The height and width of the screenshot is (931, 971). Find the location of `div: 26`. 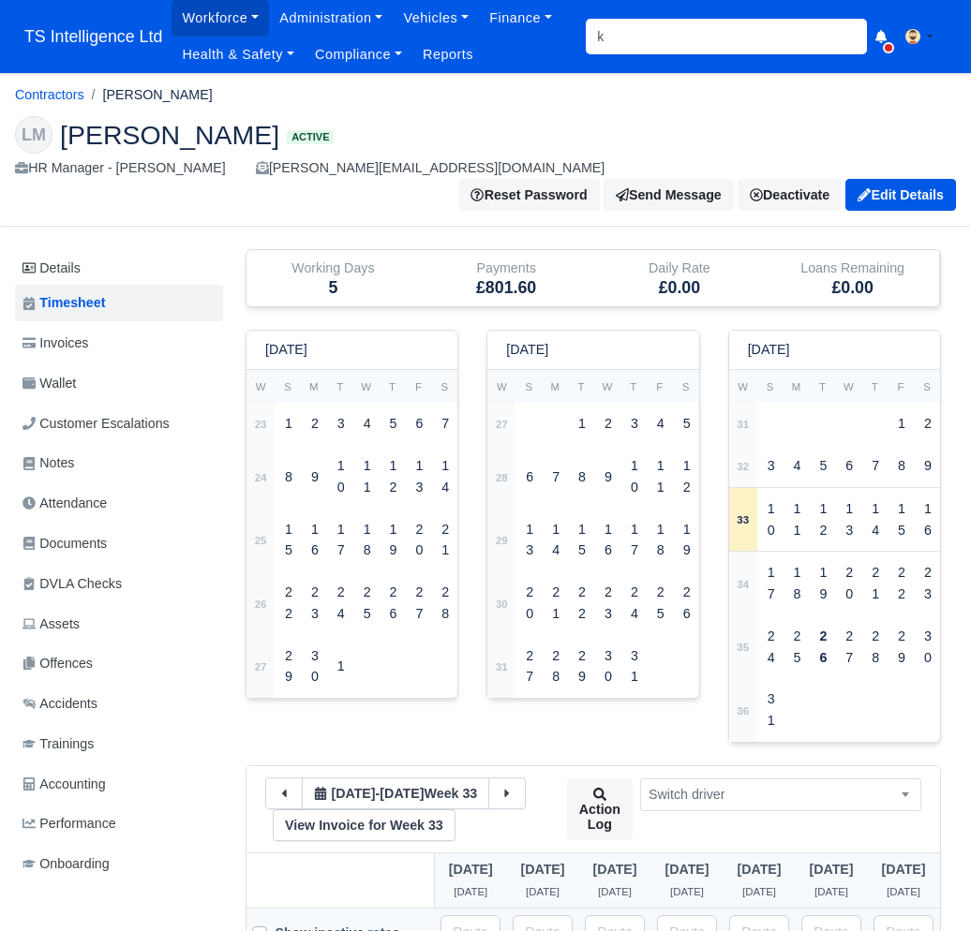

div: 26 is located at coordinates (393, 603).